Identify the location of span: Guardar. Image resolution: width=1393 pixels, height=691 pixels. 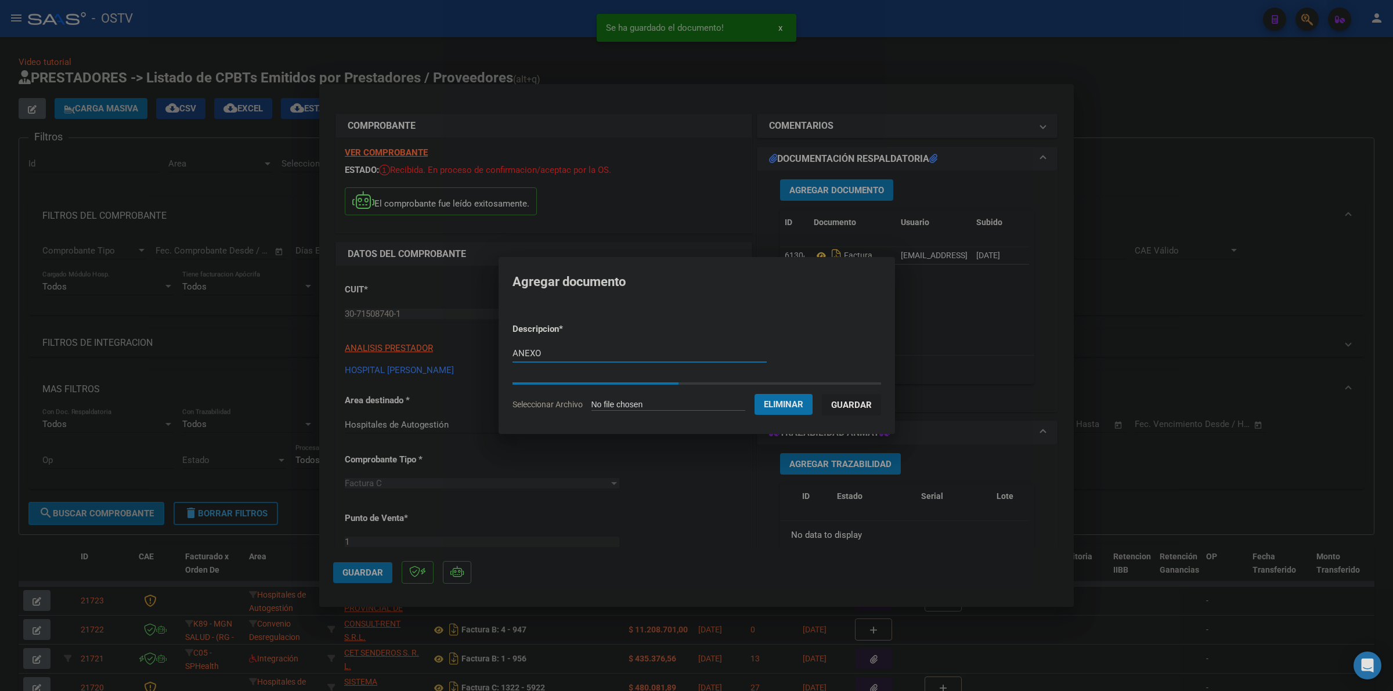
(851, 405).